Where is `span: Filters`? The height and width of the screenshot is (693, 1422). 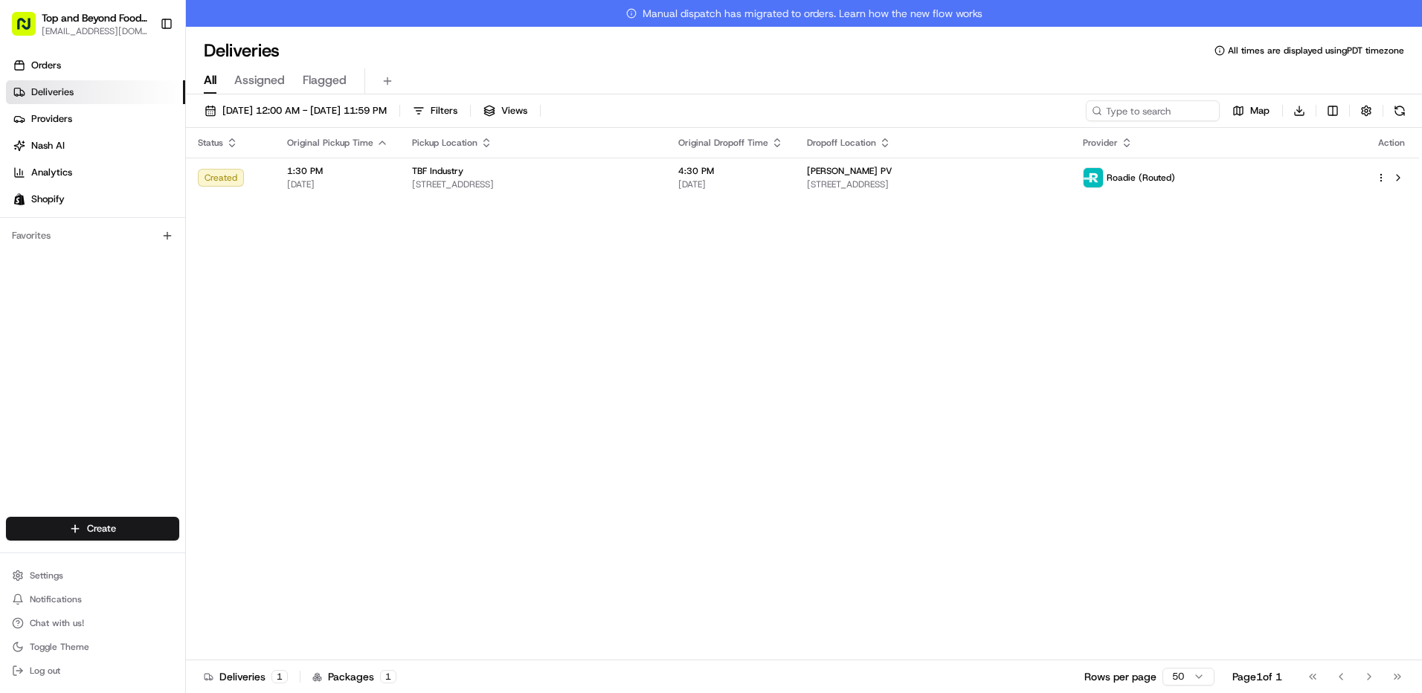
span: Filters is located at coordinates (444, 111).